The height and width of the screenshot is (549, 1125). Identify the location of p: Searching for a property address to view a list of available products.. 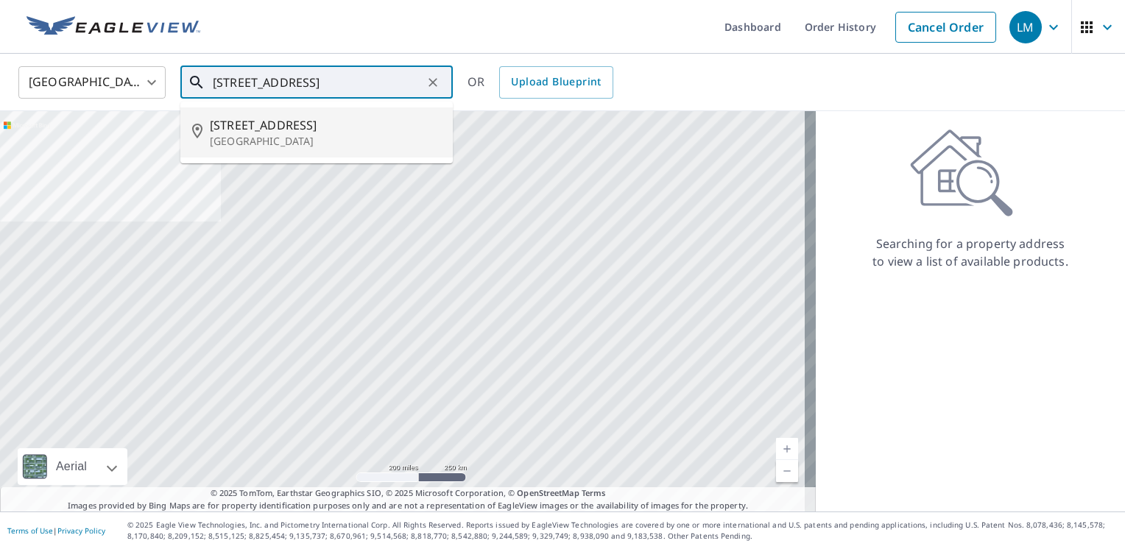
(970, 253).